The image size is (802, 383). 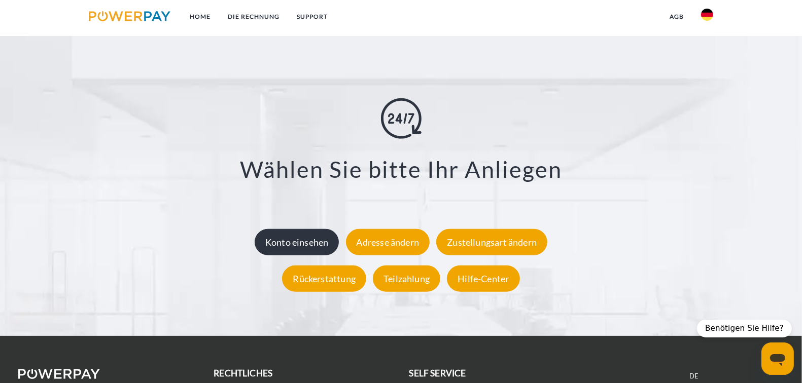 I want to click on a: Zustellungsart ändern, so click(x=491, y=242).